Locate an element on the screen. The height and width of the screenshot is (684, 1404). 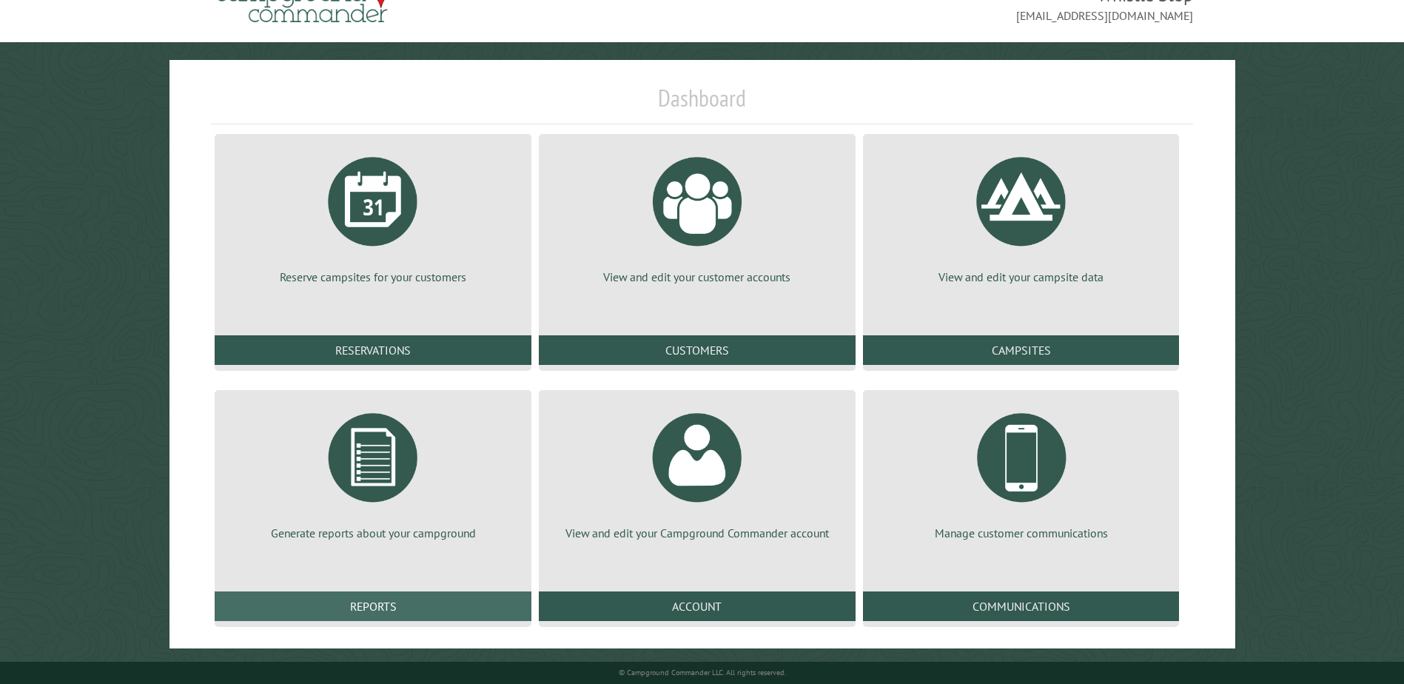
p: View and edit your customer accounts is located at coordinates (697, 277).